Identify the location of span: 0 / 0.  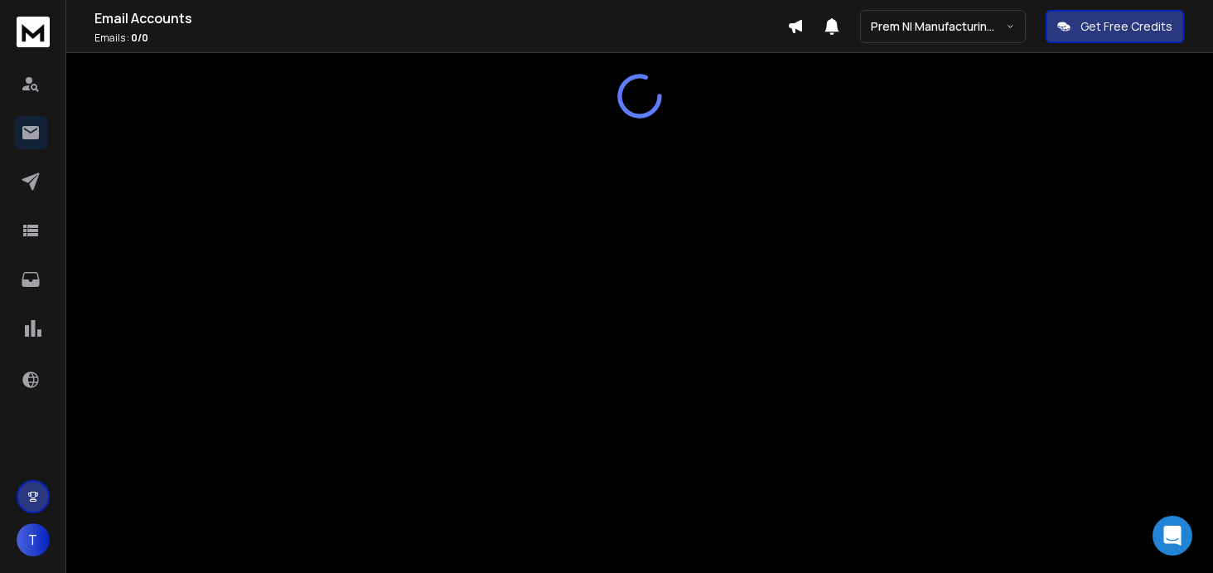
(139, 37).